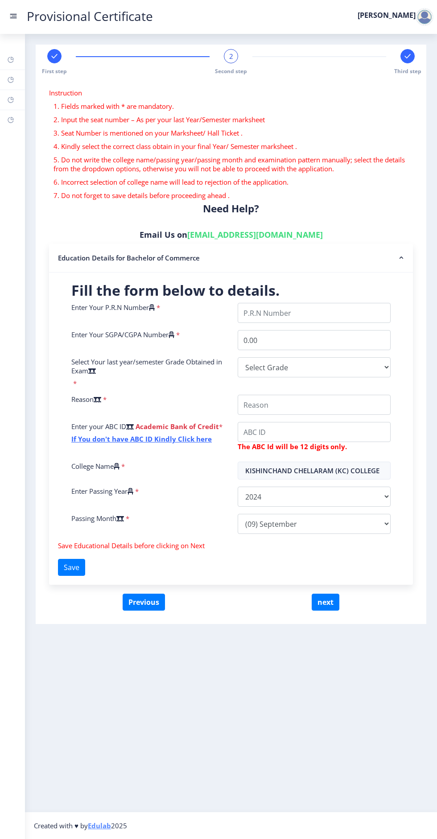  I want to click on p: 7. Do not forget to save details before proceeding ahead ., so click(231, 195).